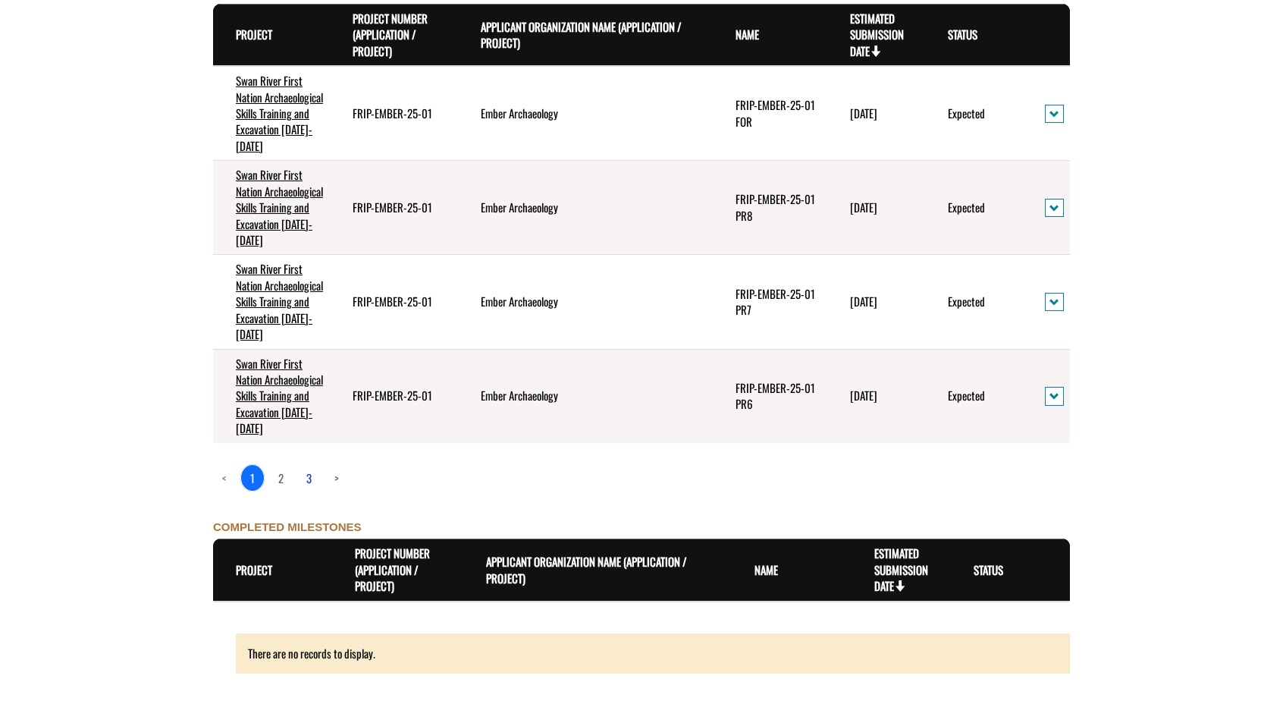 The image size is (1283, 707). What do you see at coordinates (309, 478) in the screenshot?
I see `a: page 3` at bounding box center [309, 478].